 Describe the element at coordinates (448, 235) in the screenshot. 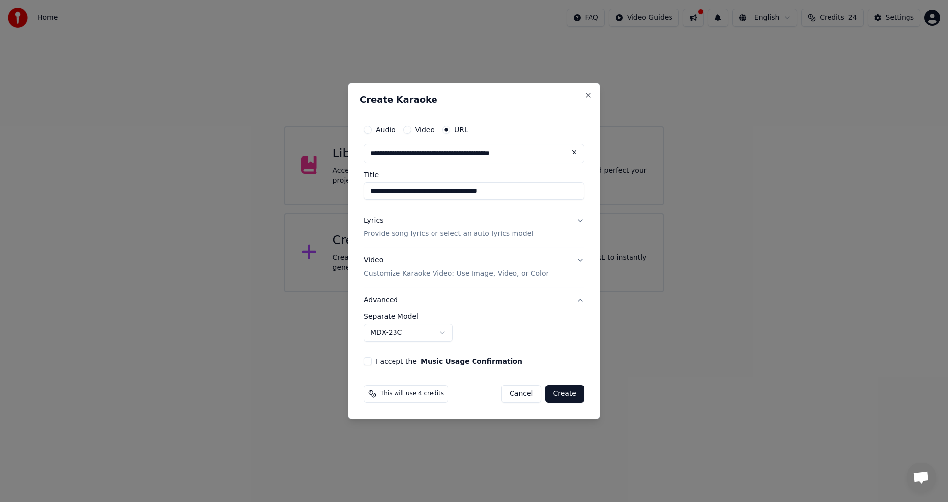

I see `p: Provide song lyrics or select an auto lyrics model` at that location.